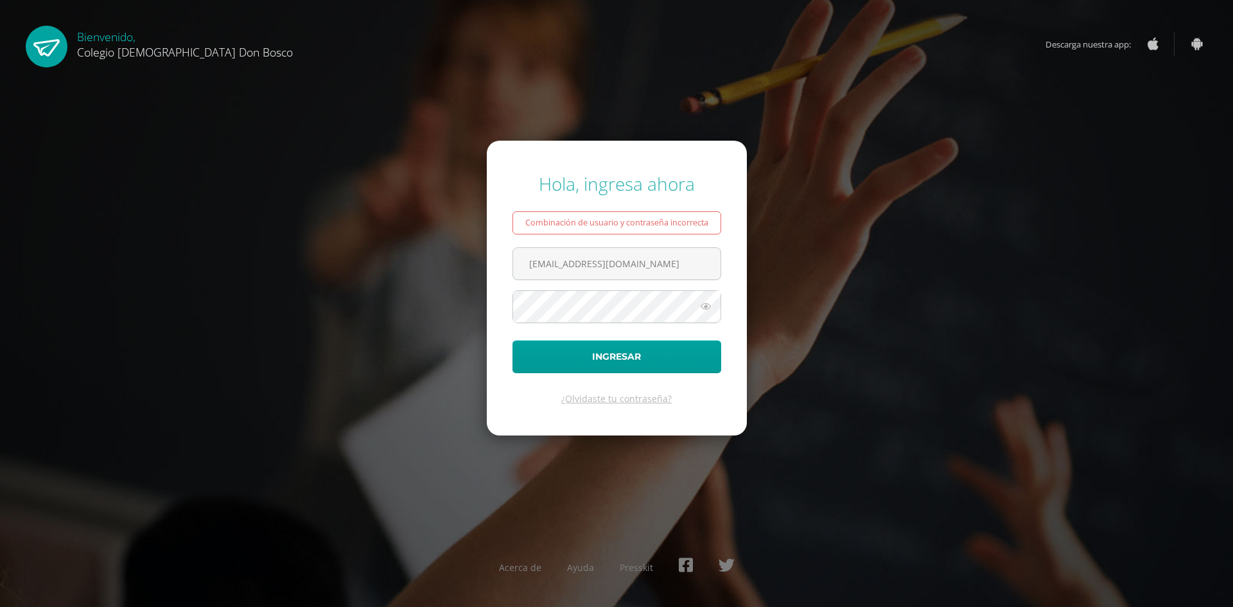  Describe the element at coordinates (617, 263) in the screenshot. I see `input: Correo electrónico o usuario` at that location.